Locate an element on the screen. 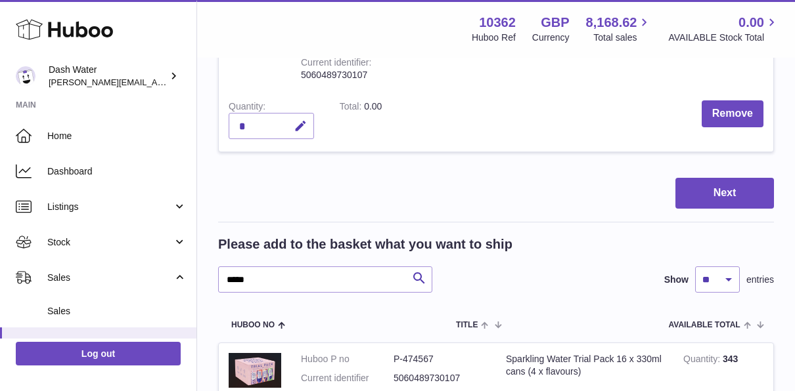 The height and width of the screenshot is (391, 795). span: Title is located at coordinates (466, 325).